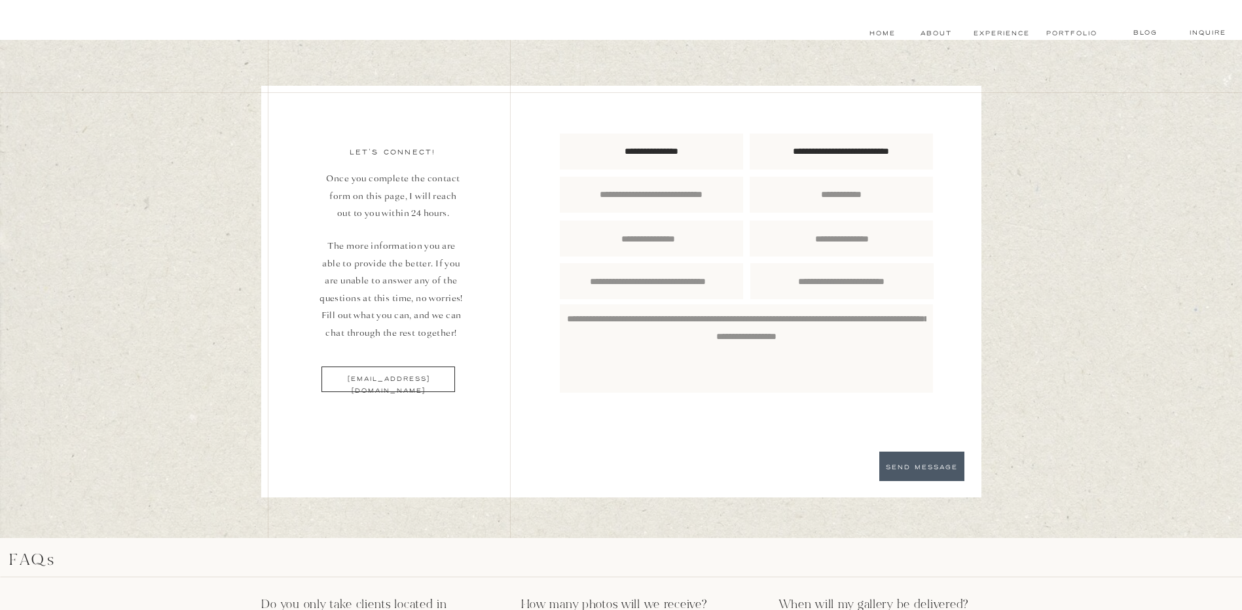 Image resolution: width=1242 pixels, height=610 pixels. Describe the element at coordinates (1002, 33) in the screenshot. I see `nav: experience` at that location.